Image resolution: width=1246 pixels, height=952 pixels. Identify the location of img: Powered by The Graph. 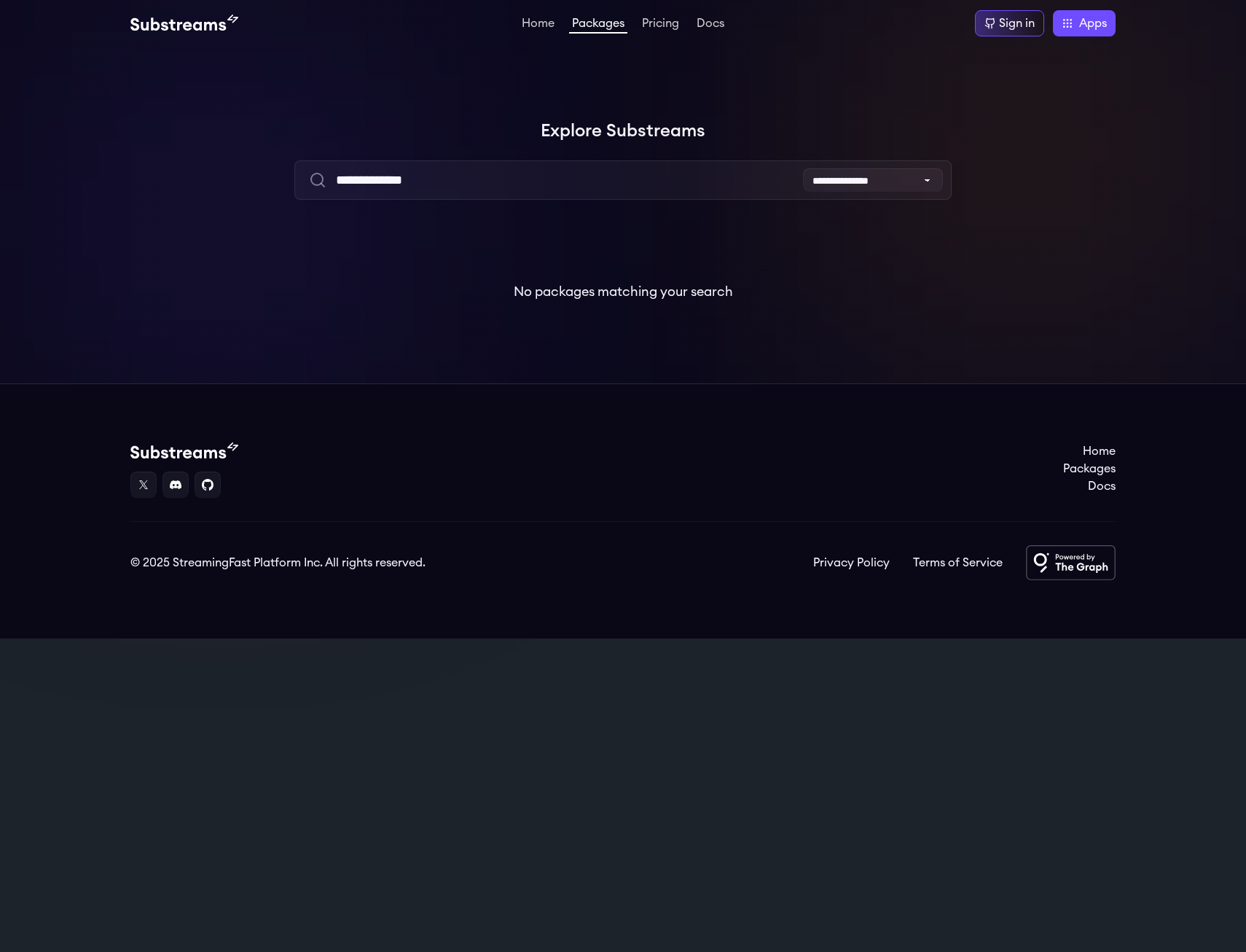
(1070, 563).